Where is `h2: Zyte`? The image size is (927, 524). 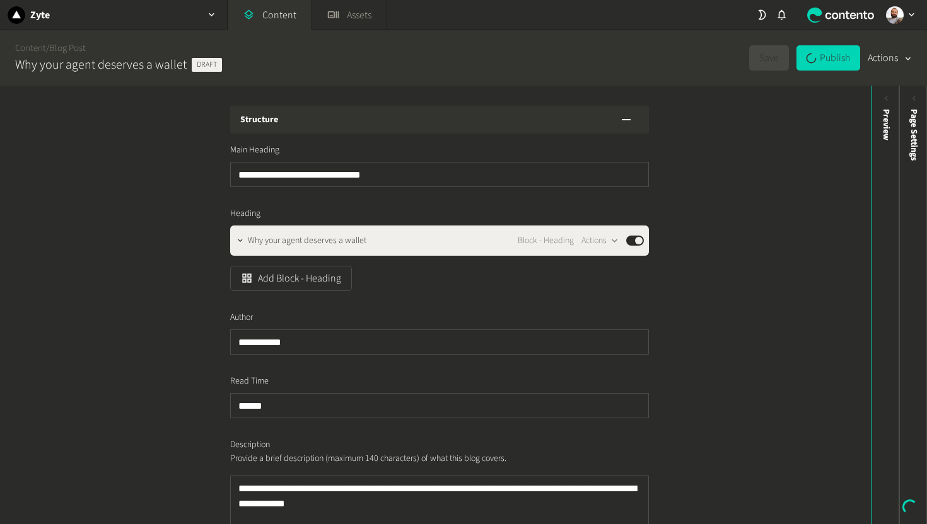 h2: Zyte is located at coordinates (40, 15).